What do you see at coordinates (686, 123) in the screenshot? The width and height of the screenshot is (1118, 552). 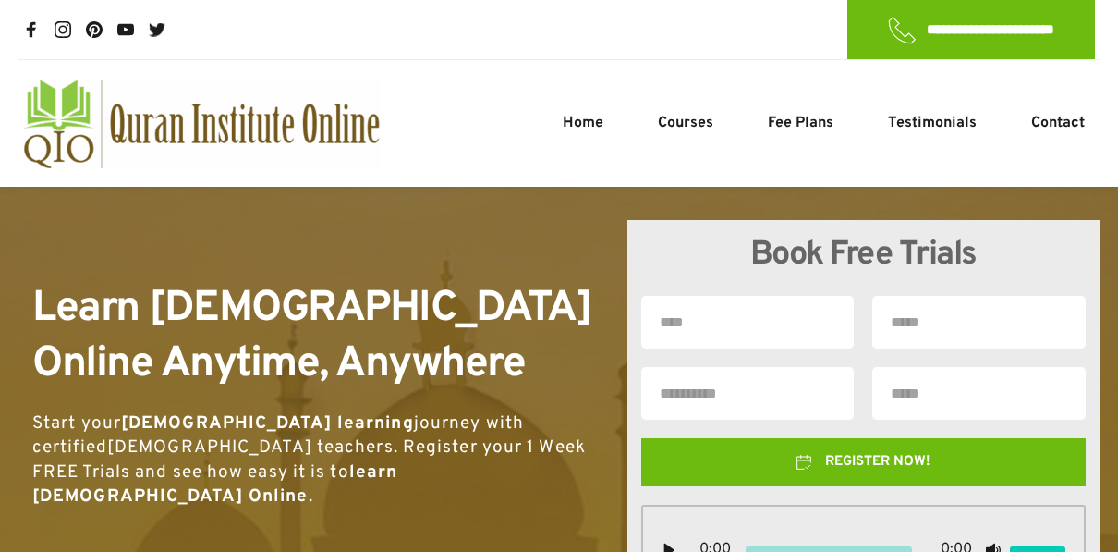 I see `span: Courses` at bounding box center [686, 123].